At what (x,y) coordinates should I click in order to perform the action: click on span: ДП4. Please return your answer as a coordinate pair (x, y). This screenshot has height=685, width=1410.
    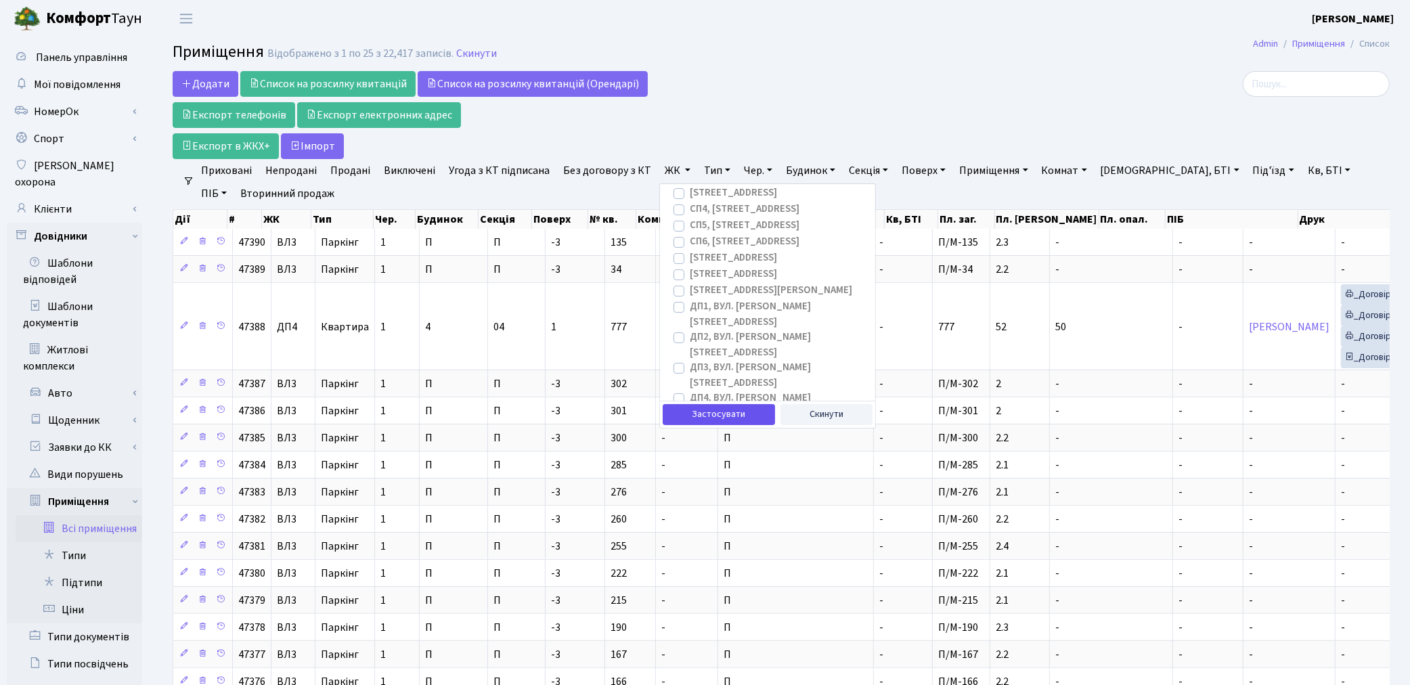
    Looking at the image, I should click on (293, 327).